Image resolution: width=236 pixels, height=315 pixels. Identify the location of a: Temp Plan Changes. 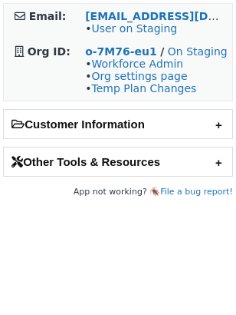
(144, 88).